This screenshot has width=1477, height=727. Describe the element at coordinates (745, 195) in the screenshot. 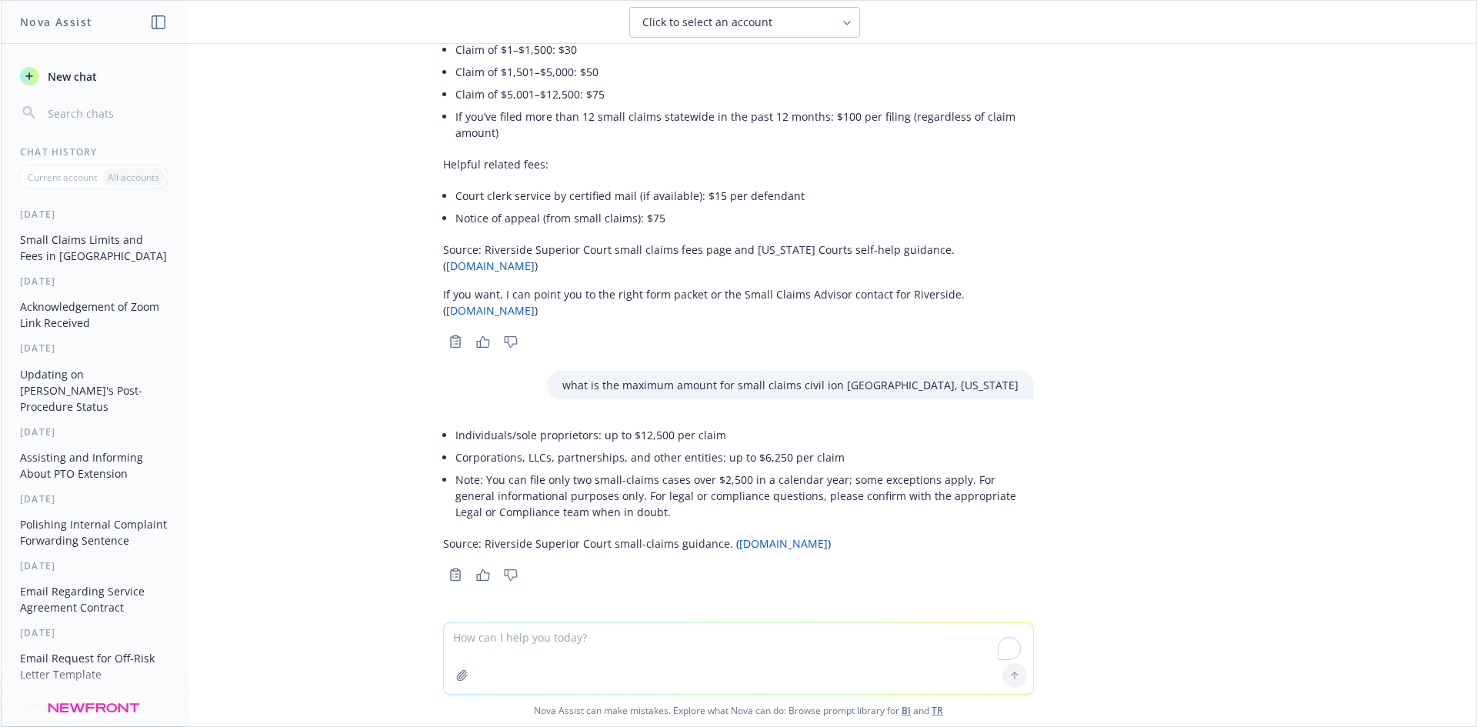

I see `li: Court clerk service by certified mail (if available): $15 per defendant` at that location.